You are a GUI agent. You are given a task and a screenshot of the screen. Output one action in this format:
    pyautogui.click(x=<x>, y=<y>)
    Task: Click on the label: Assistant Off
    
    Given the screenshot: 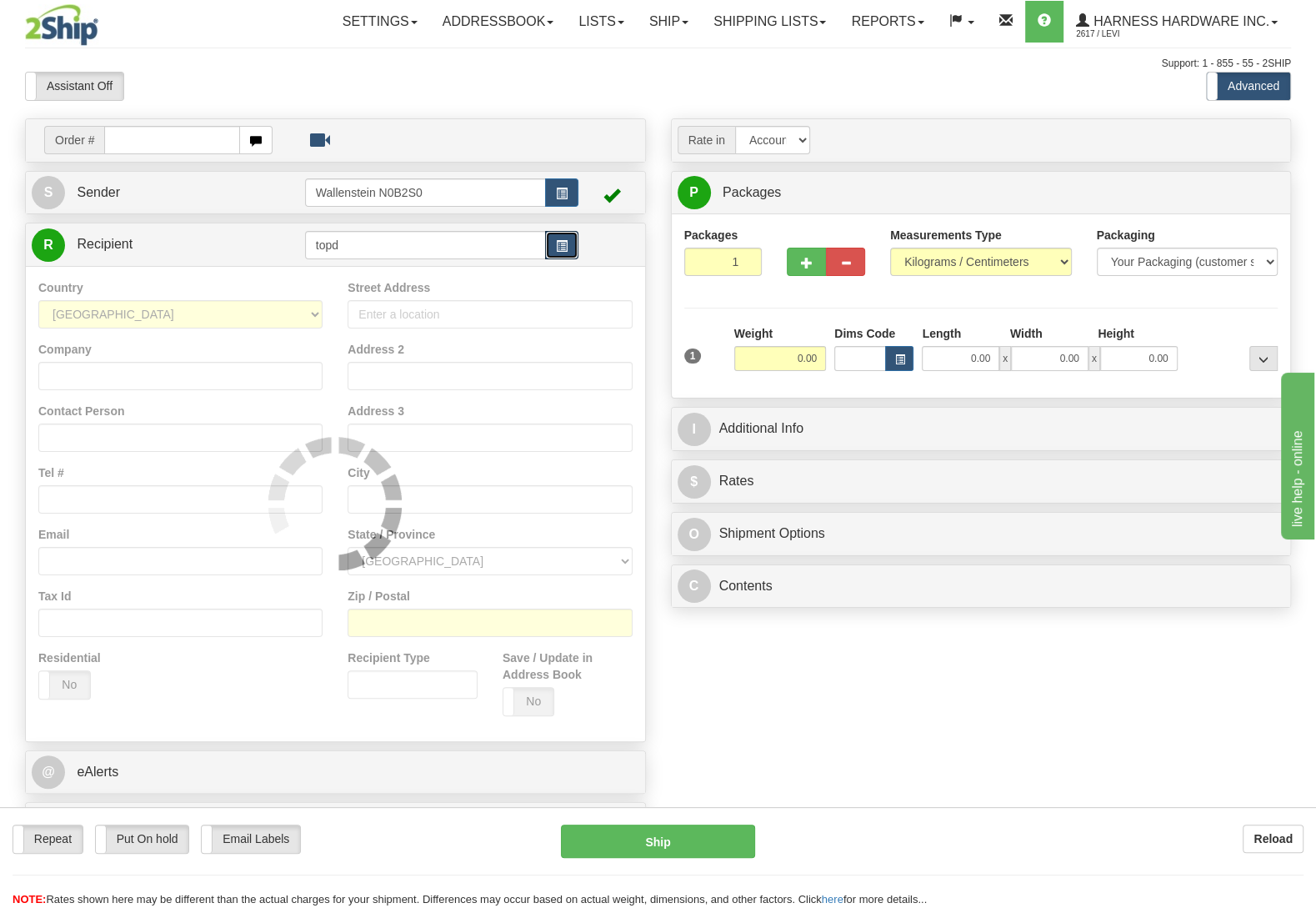 What is the action you would take?
    pyautogui.click(x=74, y=86)
    